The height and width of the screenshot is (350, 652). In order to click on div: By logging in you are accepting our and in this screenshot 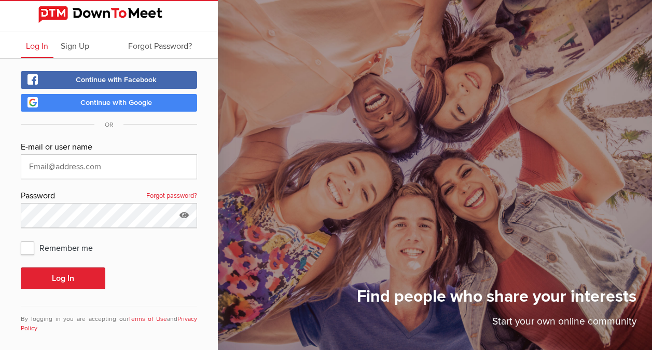, I will do `click(109, 319)`.